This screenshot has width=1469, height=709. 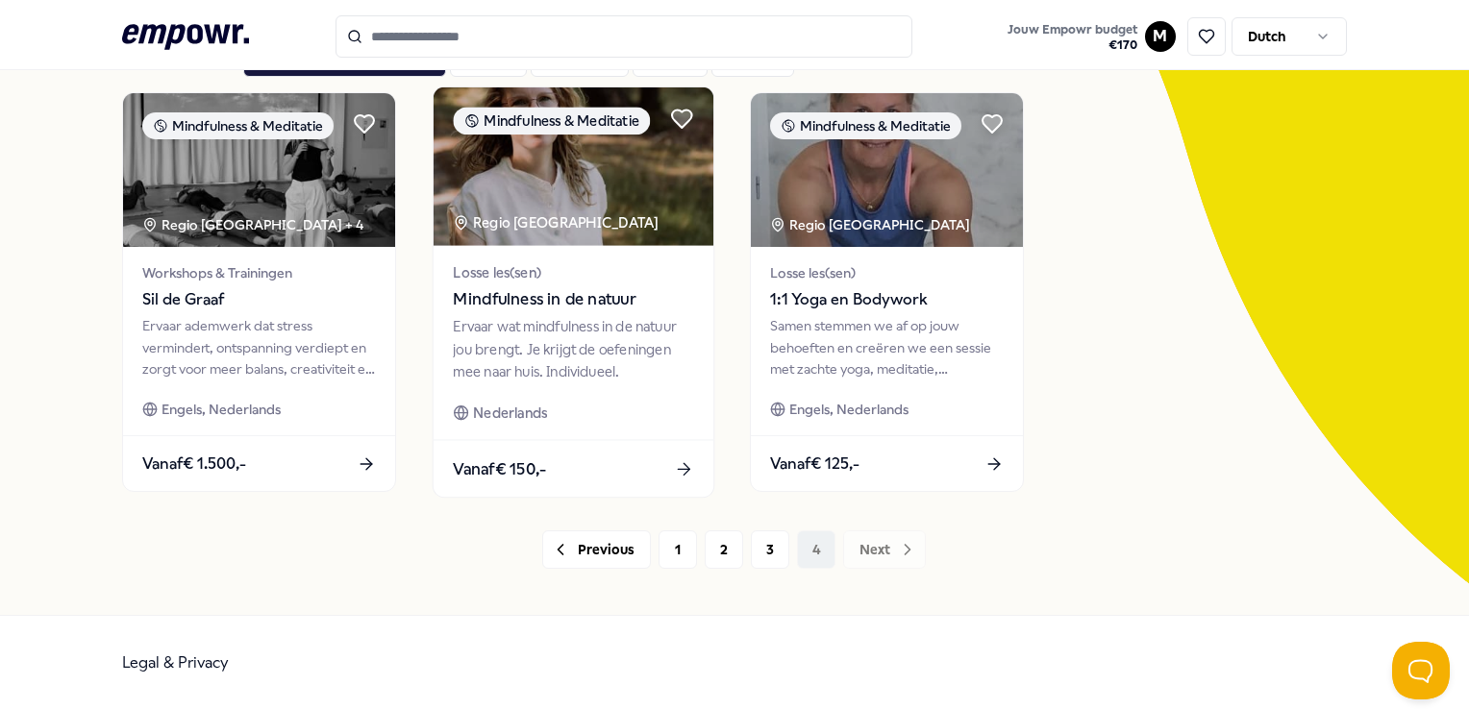 I want to click on span: Jouw Empowr budget, so click(x=1072, y=30).